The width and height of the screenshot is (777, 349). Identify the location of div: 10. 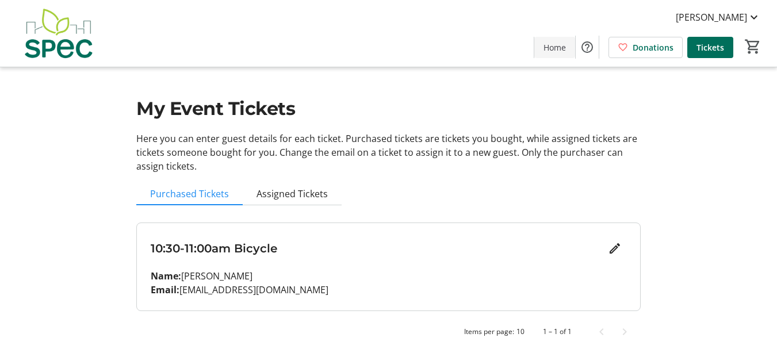
(521, 332).